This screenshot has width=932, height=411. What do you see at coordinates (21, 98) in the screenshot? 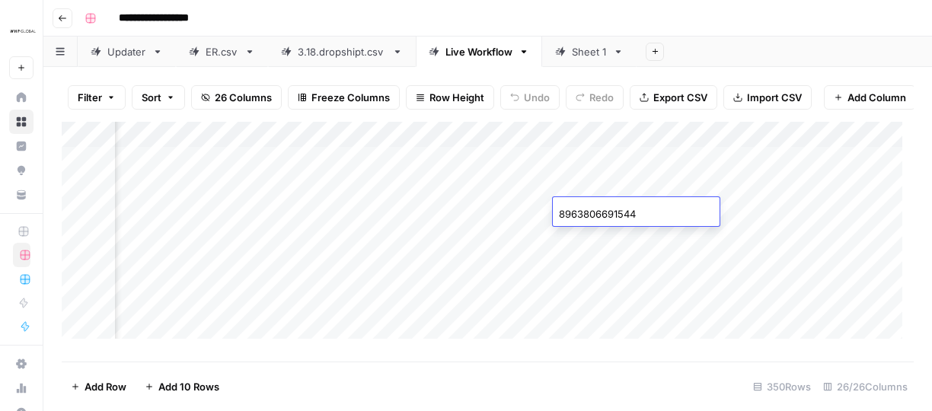
I see `a: Home` at bounding box center [21, 98].